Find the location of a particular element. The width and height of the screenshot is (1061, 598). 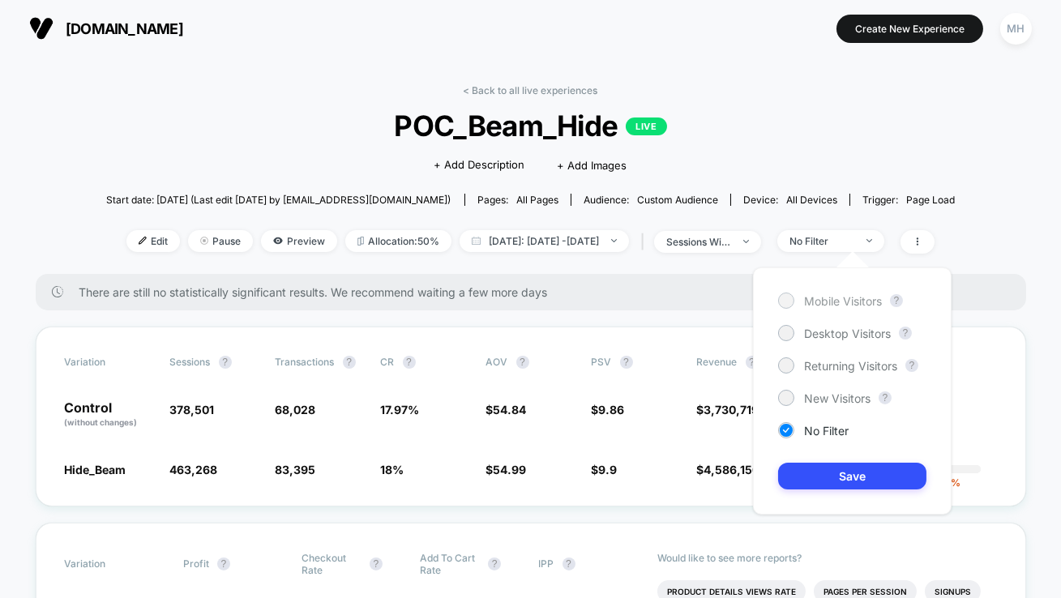

img: edit is located at coordinates (143, 241).